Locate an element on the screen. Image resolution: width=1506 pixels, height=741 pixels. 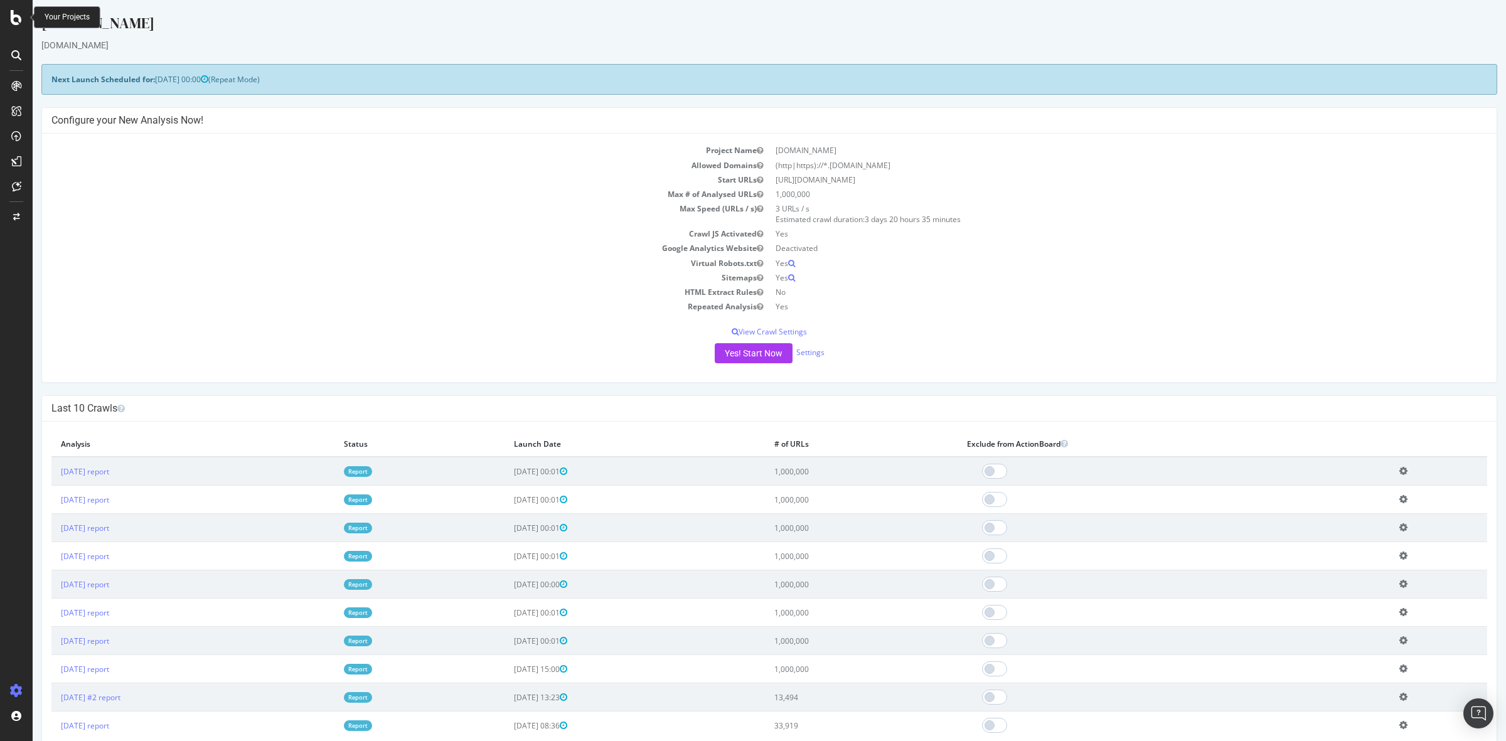
th: Launch Date is located at coordinates (602, 444).